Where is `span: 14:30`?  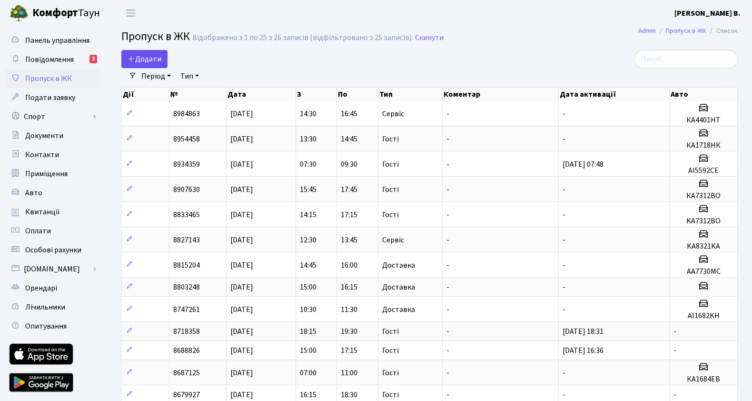
span: 14:30 is located at coordinates (308, 114).